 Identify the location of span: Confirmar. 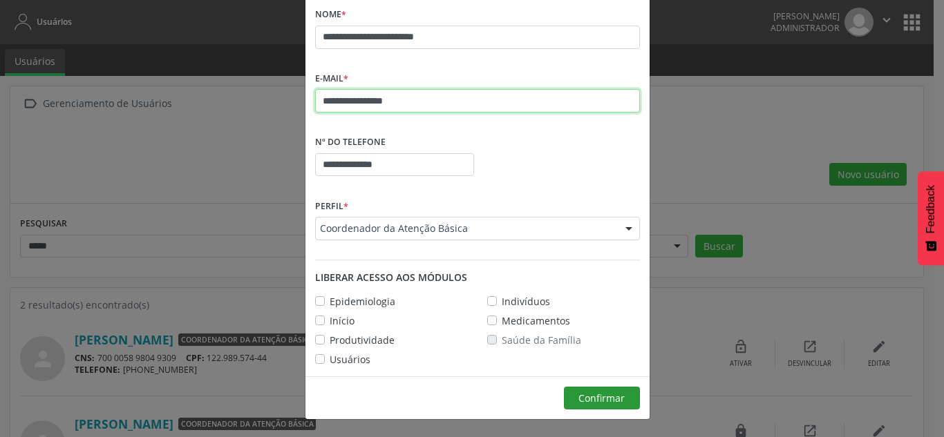
(601, 398).